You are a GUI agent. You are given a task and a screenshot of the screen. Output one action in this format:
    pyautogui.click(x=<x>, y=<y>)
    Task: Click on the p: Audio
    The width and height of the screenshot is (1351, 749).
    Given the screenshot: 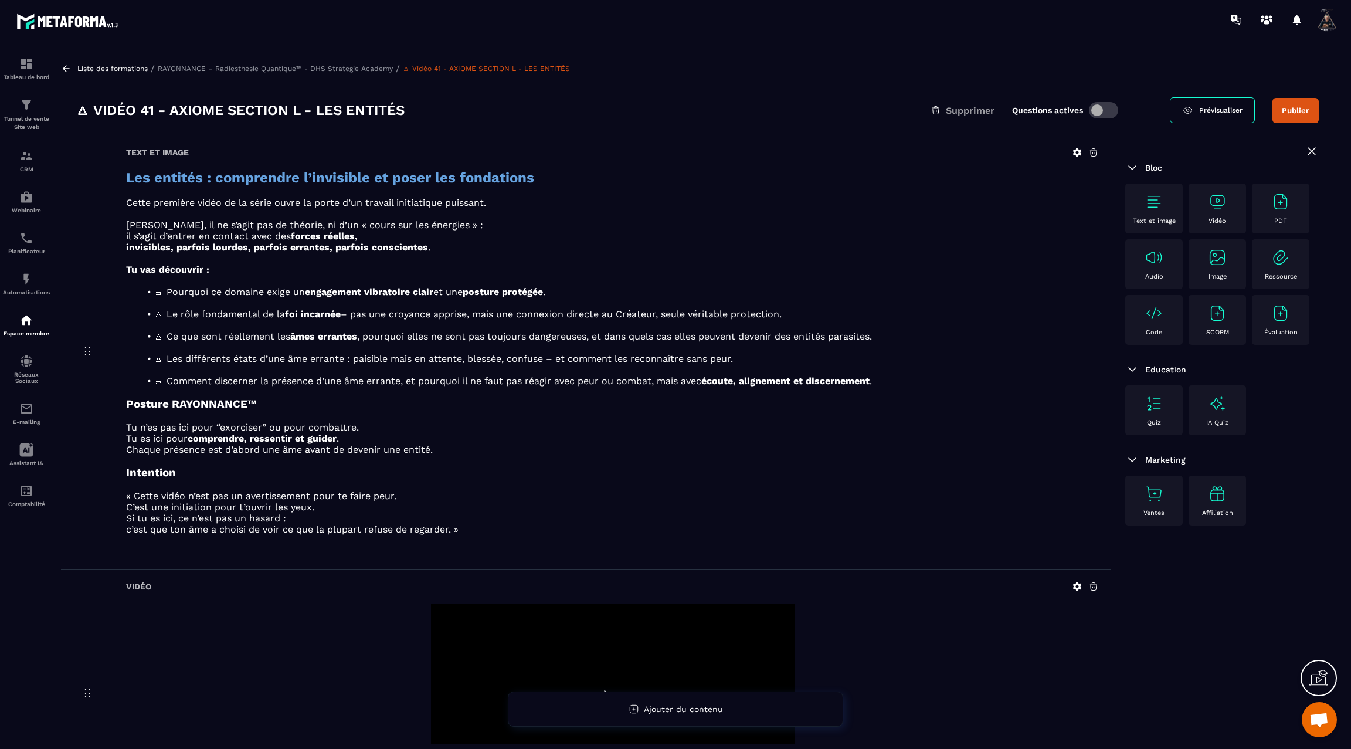 What is the action you would take?
    pyautogui.click(x=1154, y=276)
    